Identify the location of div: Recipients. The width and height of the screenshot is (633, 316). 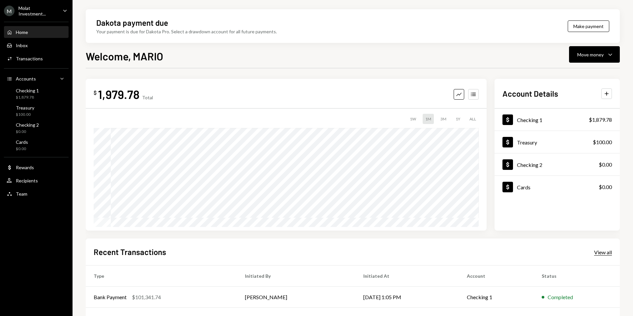
(27, 180).